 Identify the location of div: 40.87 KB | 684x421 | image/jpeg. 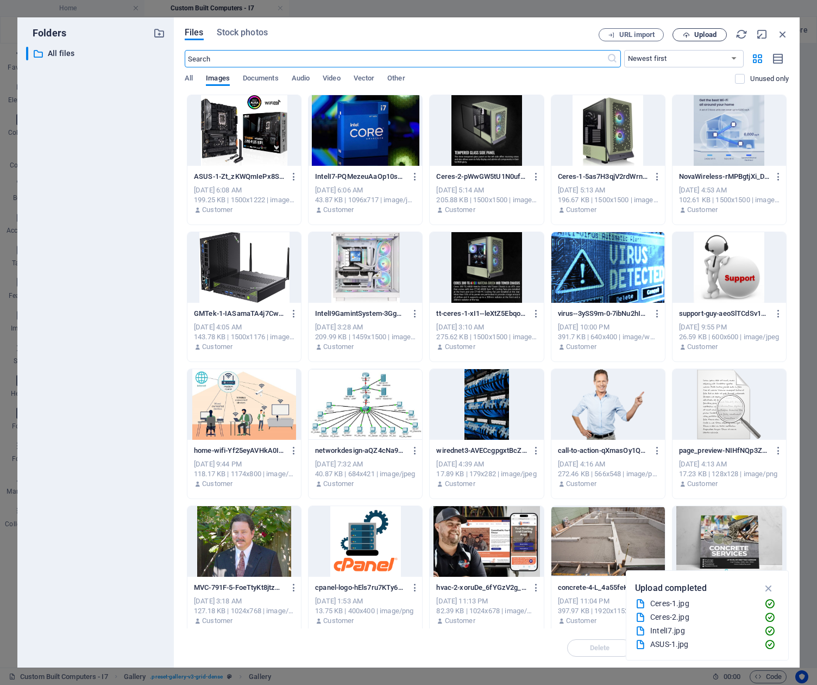
(365, 474).